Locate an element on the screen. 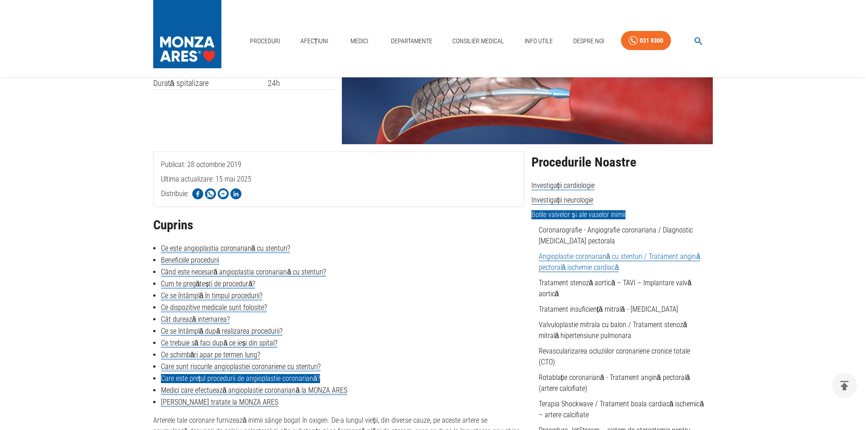  img: Share on WhatsApp is located at coordinates (211, 194).